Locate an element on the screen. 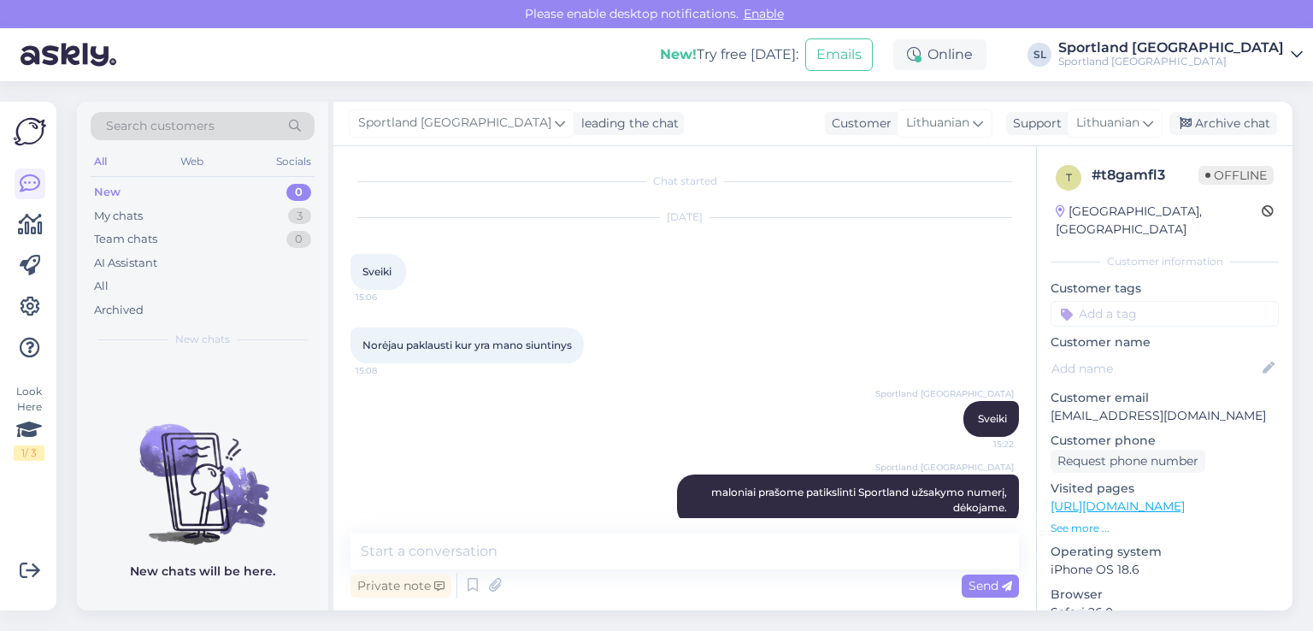 This screenshot has height=631, width=1313. div: My chats is located at coordinates (118, 216).